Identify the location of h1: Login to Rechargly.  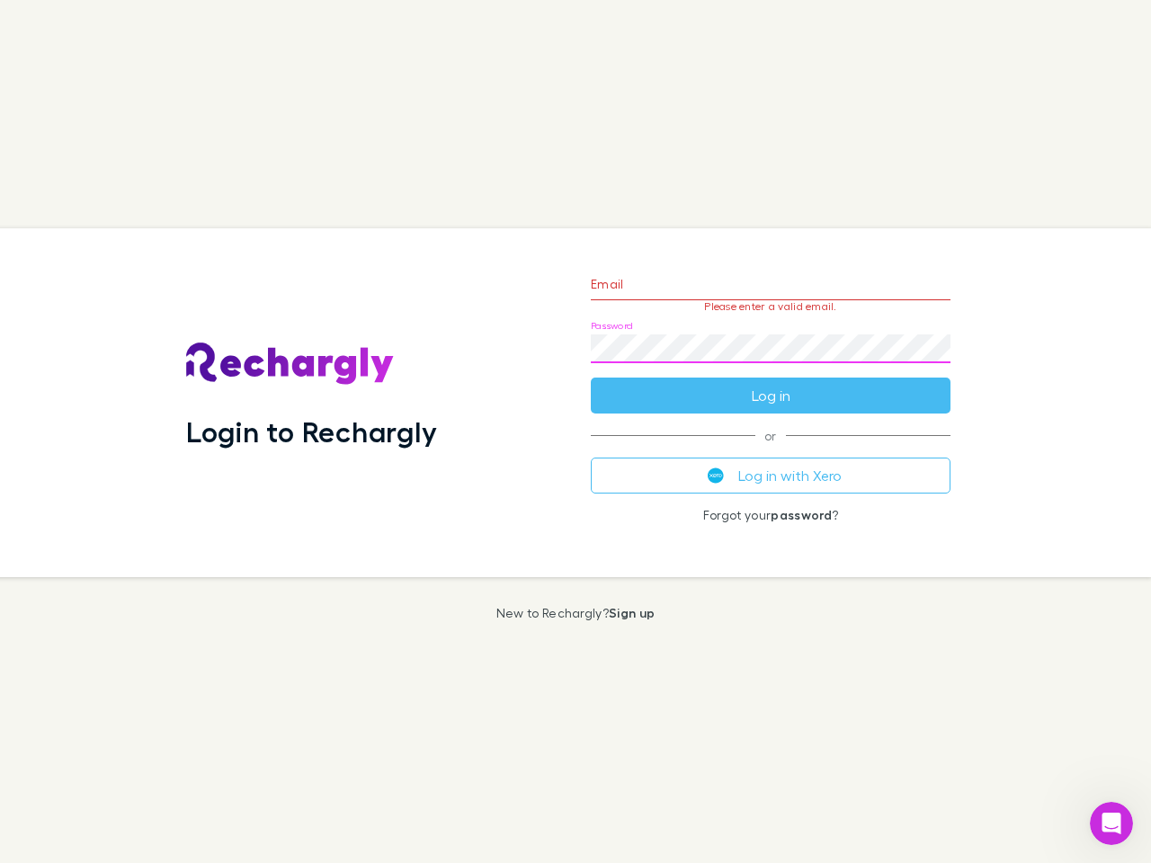
(311, 432).